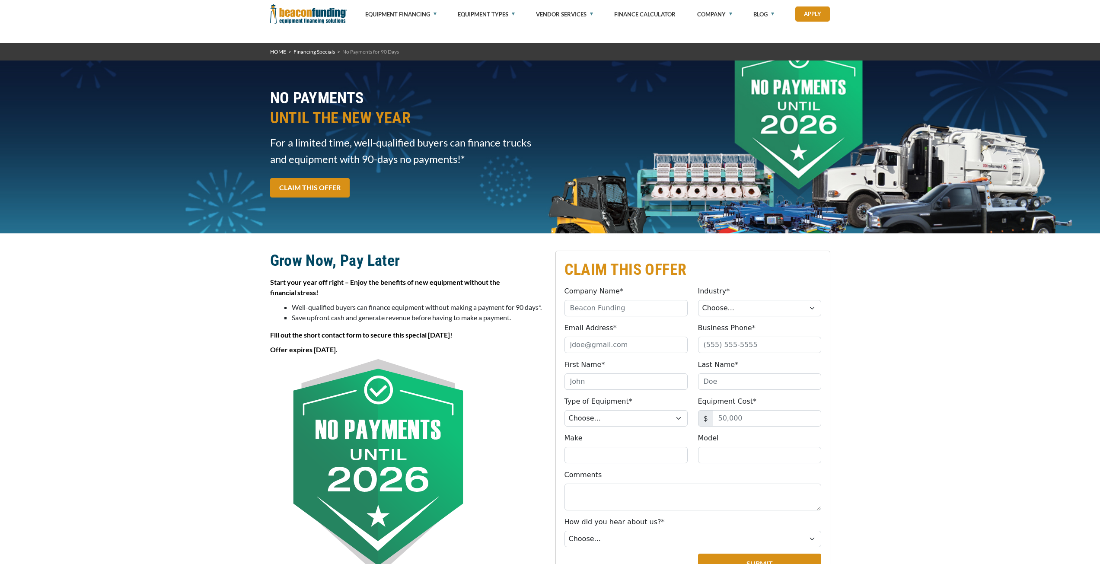 The image size is (1100, 564). What do you see at coordinates (408, 118) in the screenshot?
I see `span: UNTIL THE NEW YEAR` at bounding box center [408, 118].